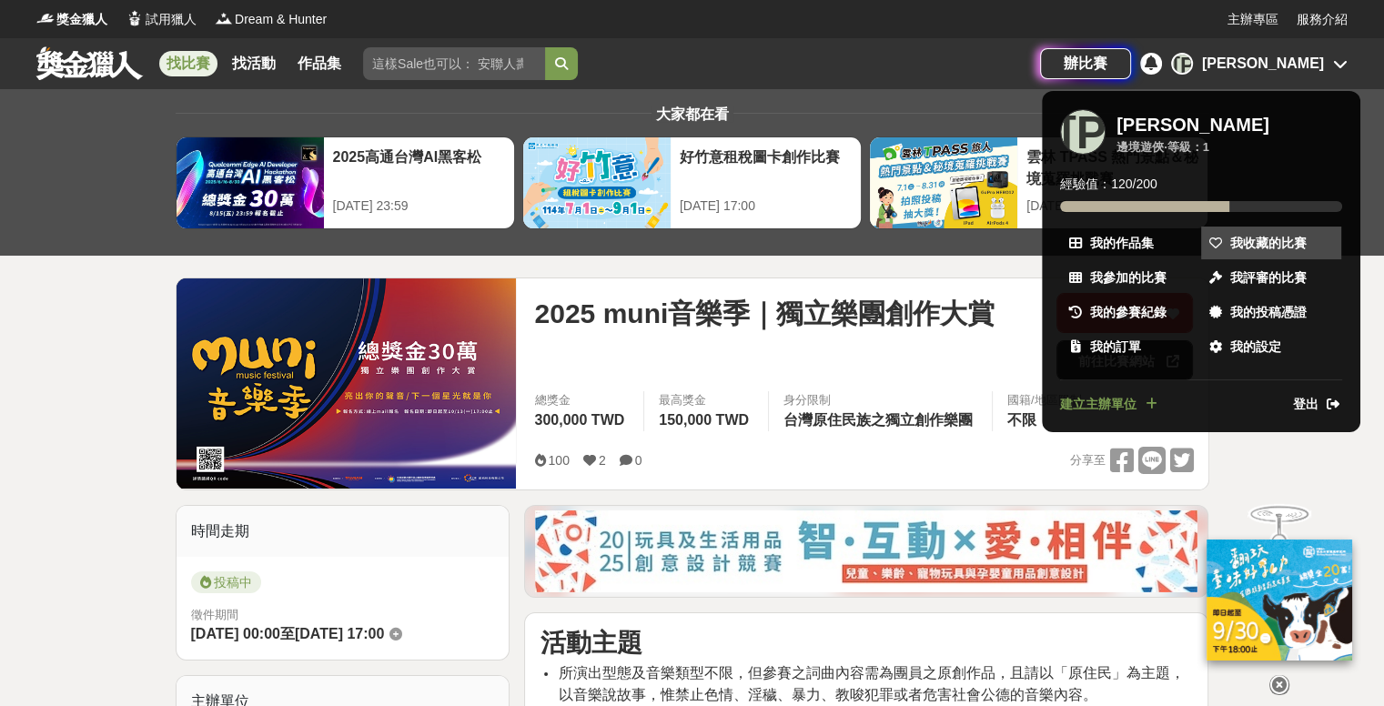 The width and height of the screenshot is (1384, 706). Describe the element at coordinates (1268, 243) in the screenshot. I see `span: 我收藏的比賽` at that location.